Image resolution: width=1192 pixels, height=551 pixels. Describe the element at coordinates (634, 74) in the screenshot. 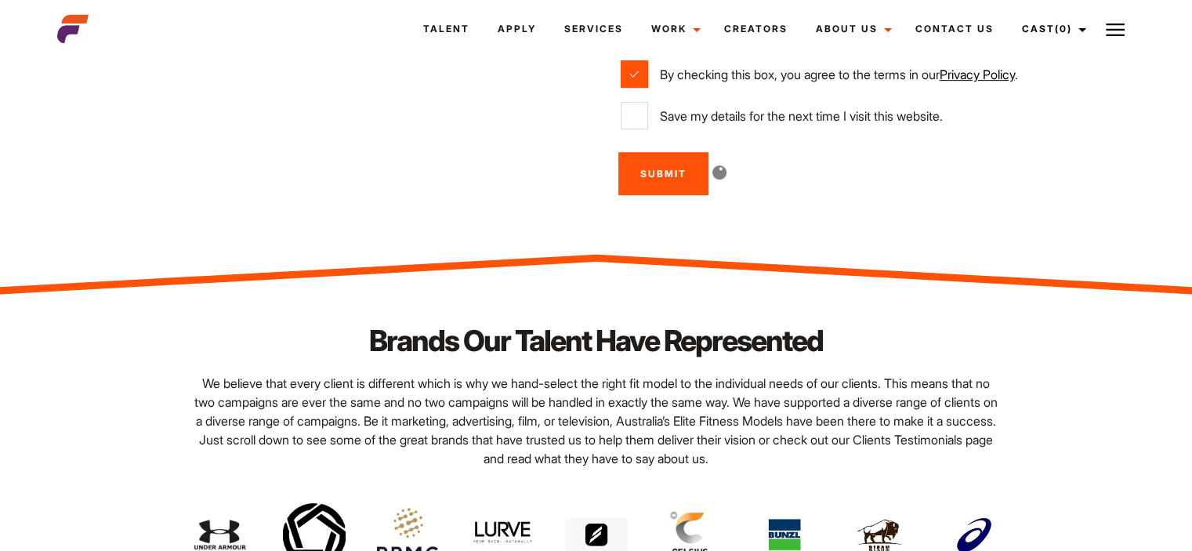

I see `input: By checking this box, you agree to the terms in ourPrivacy Policy.` at that location.